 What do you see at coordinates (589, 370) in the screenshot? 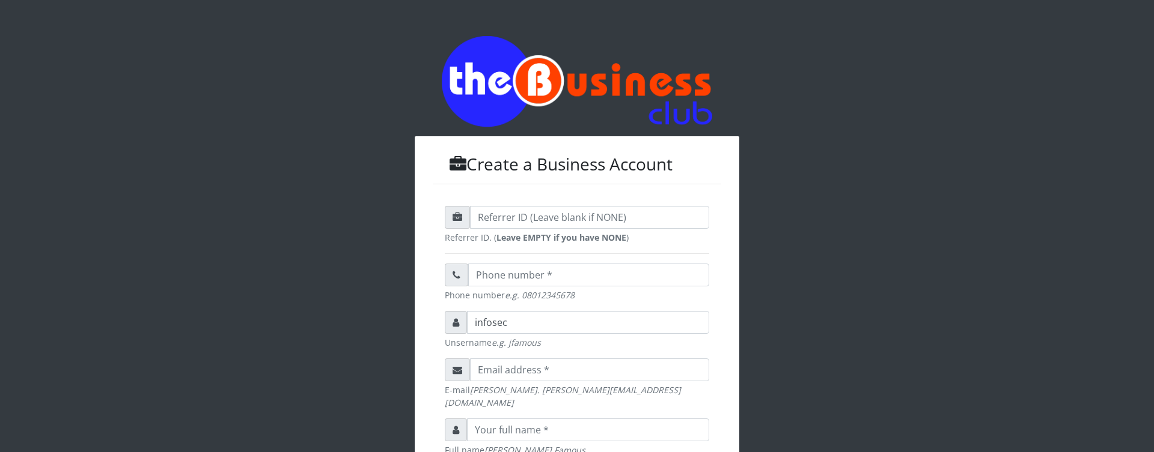
I see `input: Email address *` at bounding box center [589, 370].